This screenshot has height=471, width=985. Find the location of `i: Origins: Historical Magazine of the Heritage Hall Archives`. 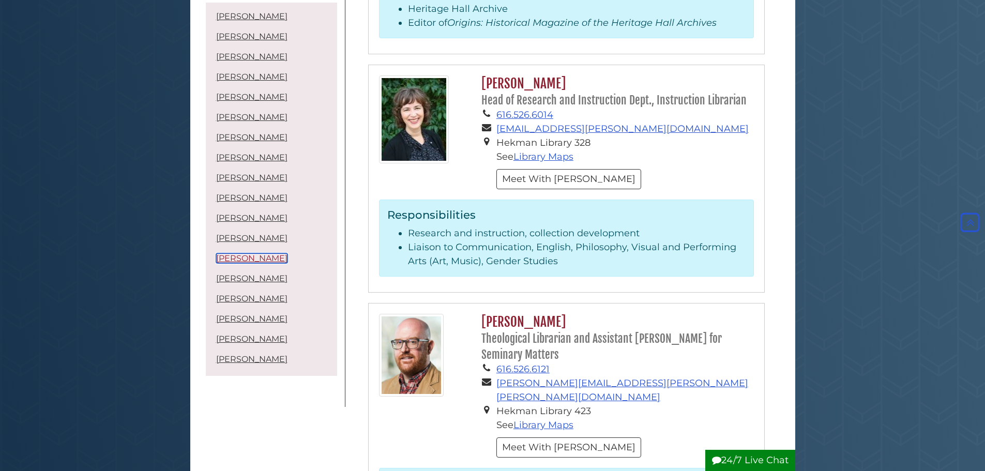

i: Origins: Historical Magazine of the Heritage Hall Archives is located at coordinates (582, 23).